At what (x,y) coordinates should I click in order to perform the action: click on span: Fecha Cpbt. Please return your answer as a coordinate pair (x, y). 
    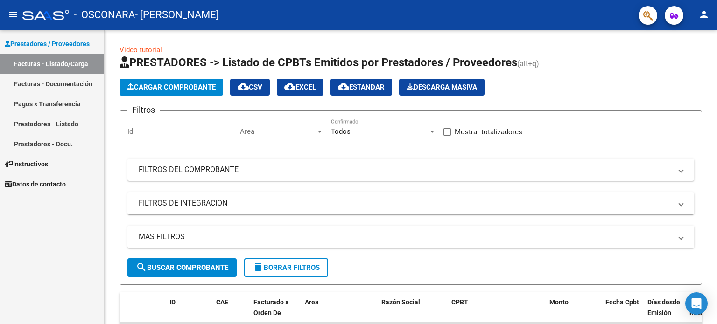
    Looking at the image, I should click on (622, 302).